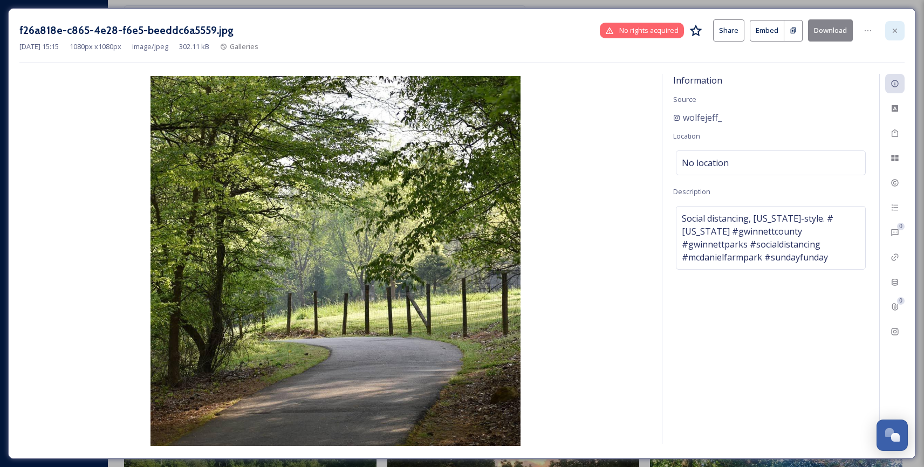 The width and height of the screenshot is (924, 467). Describe the element at coordinates (649, 30) in the screenshot. I see `span: No rights acquired` at that location.